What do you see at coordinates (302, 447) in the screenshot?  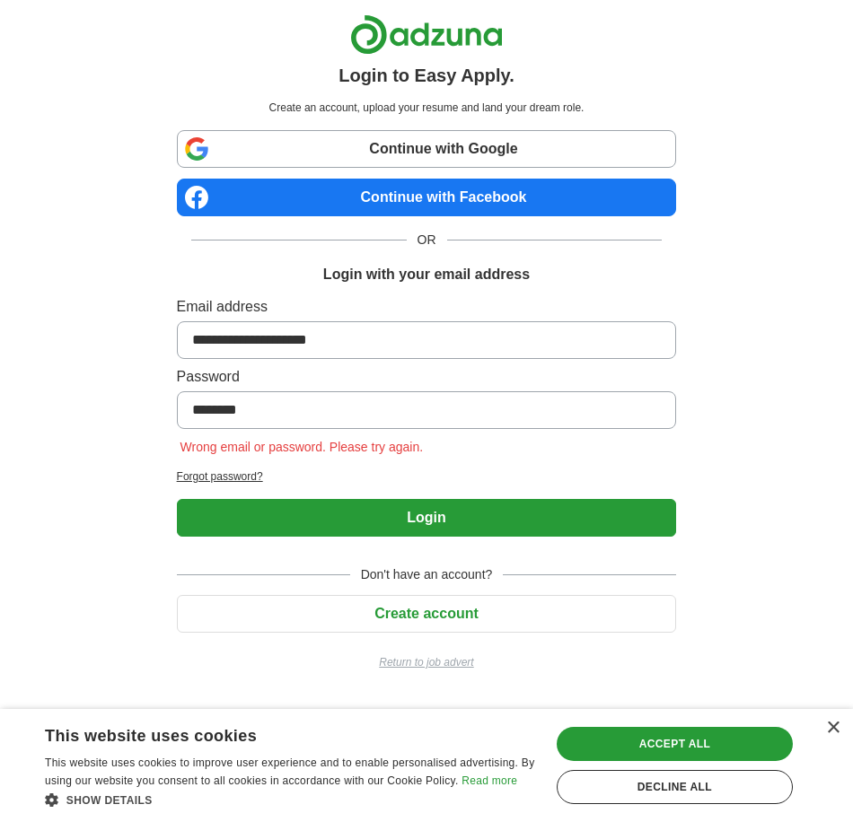 I see `span: Wrong email or password. Please try again.` at bounding box center [302, 447].